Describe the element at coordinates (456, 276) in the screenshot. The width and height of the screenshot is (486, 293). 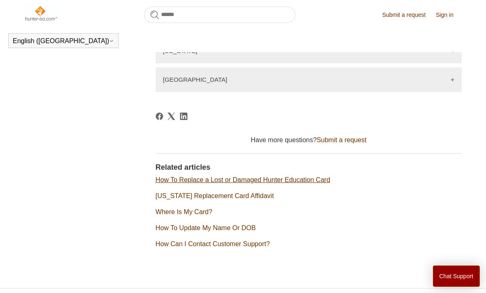
I see `button: Chat Support` at that location.